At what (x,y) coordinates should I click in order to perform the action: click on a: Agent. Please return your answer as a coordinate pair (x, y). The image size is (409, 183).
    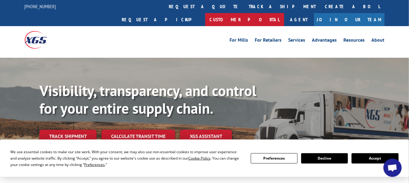
    Looking at the image, I should click on (299, 19).